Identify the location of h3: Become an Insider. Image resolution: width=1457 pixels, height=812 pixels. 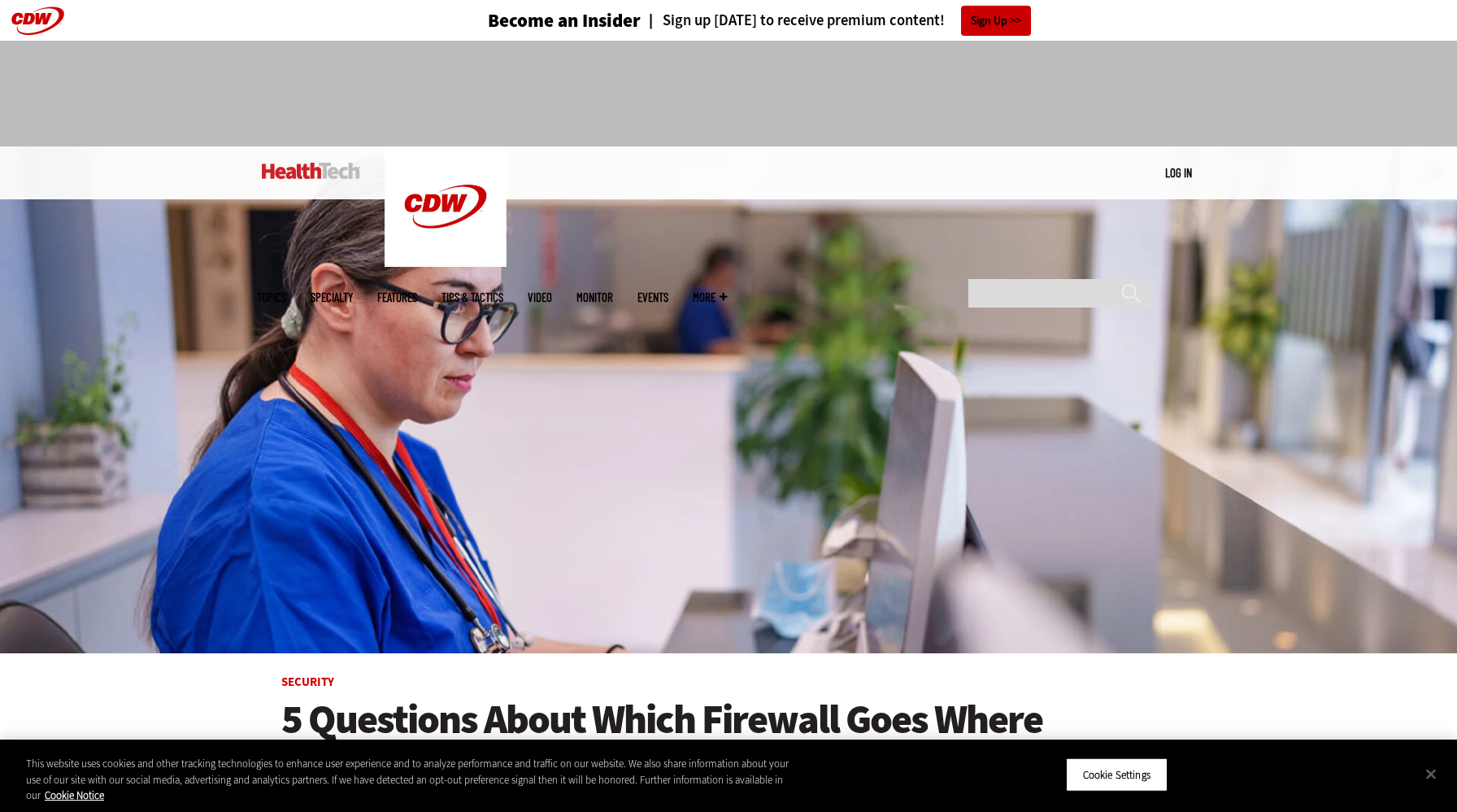
(565, 21).